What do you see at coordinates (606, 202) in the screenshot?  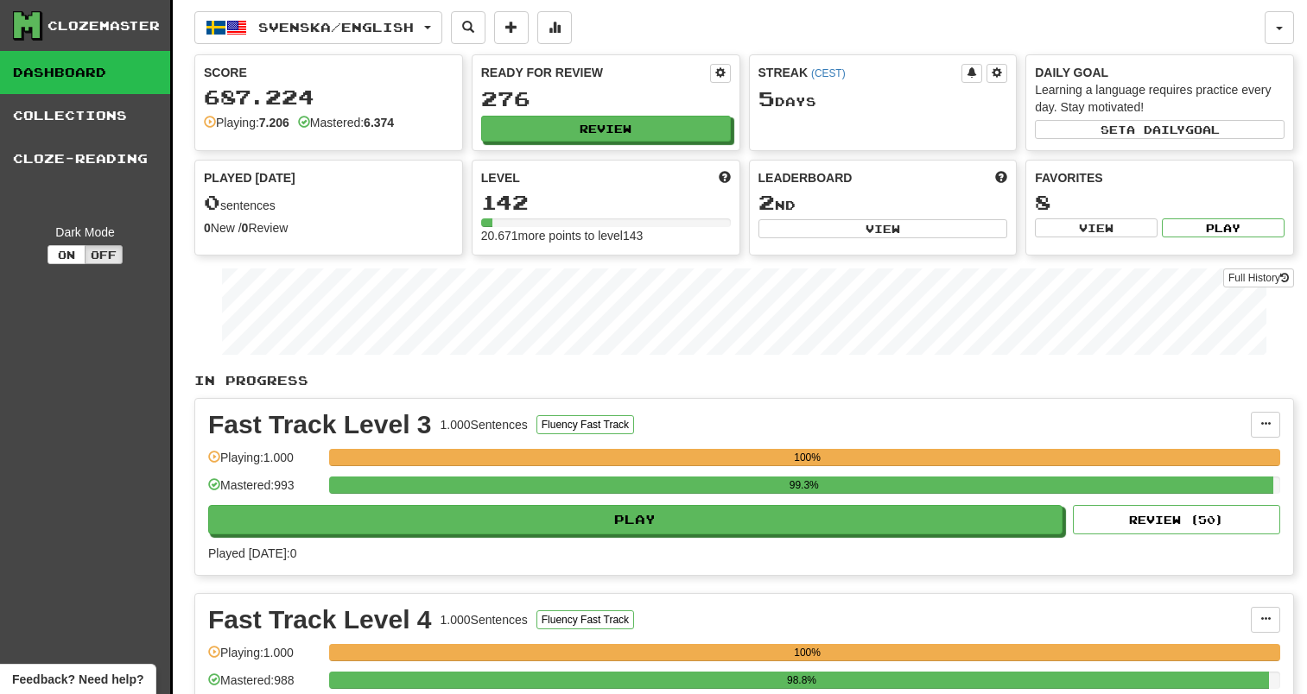 I see `div: 142` at bounding box center [606, 202].